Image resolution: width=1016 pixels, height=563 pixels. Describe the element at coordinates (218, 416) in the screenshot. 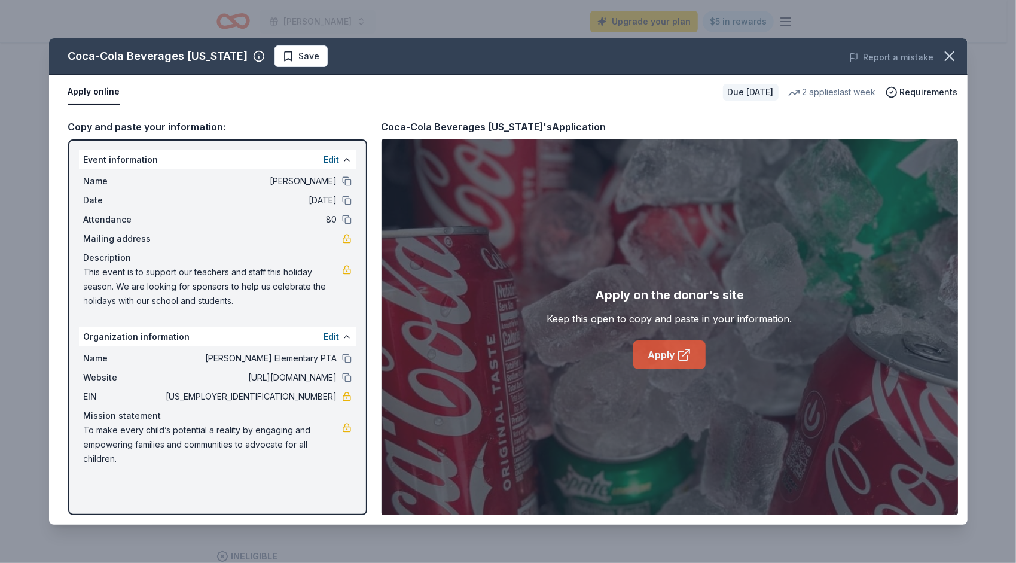

I see `div: Mission statement` at that location.